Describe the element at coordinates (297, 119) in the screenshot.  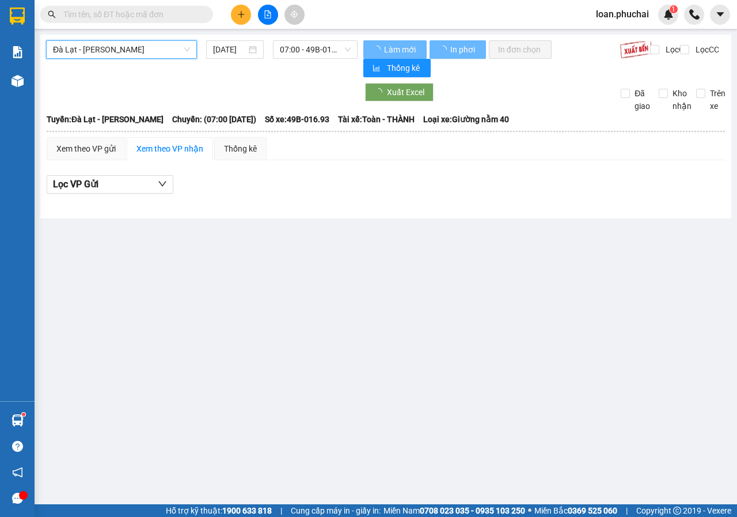
I see `span: Số xe: 49B-016.93` at that location.